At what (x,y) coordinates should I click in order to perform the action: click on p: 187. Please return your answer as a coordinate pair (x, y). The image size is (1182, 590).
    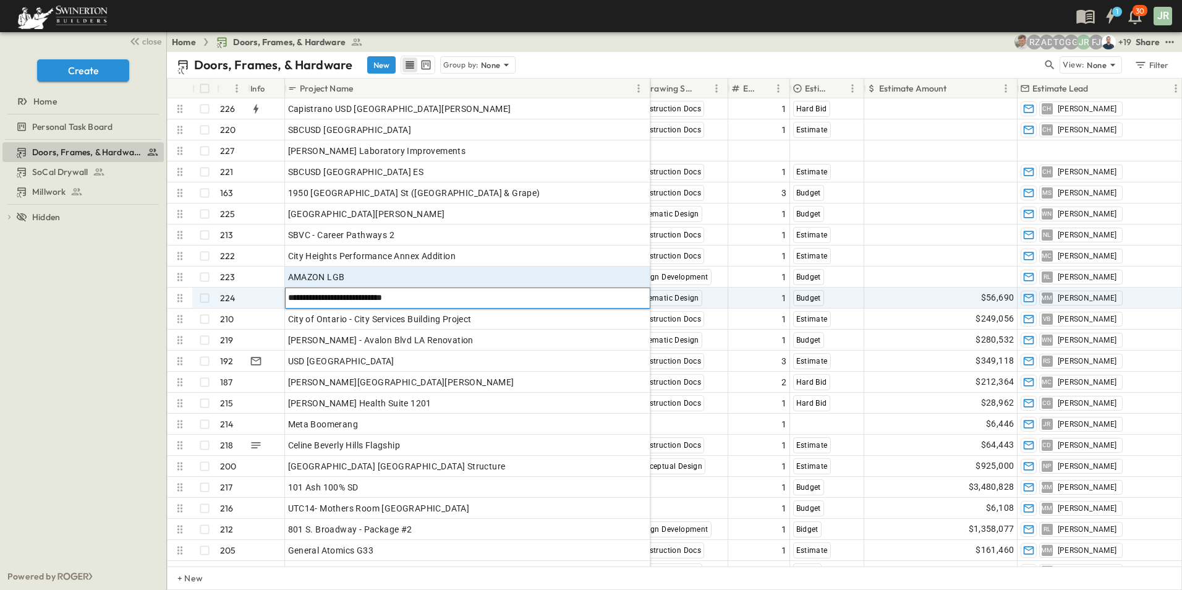
    Looking at the image, I should click on (226, 382).